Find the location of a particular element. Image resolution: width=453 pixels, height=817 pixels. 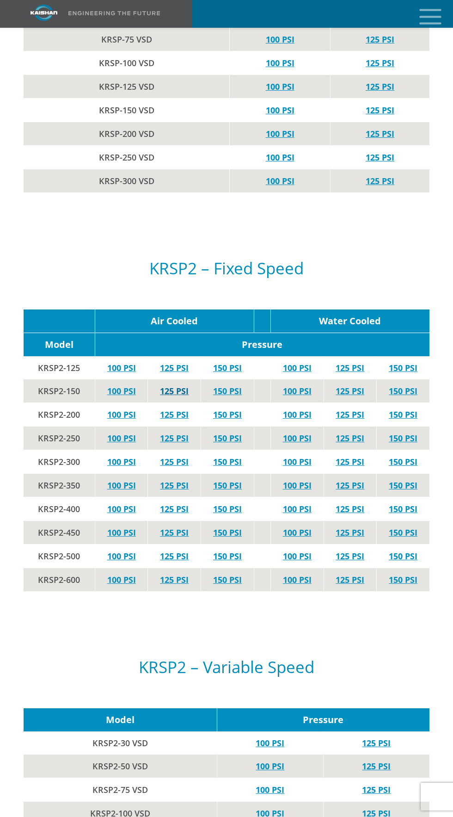

td: KRSP2-400 is located at coordinates (59, 509).